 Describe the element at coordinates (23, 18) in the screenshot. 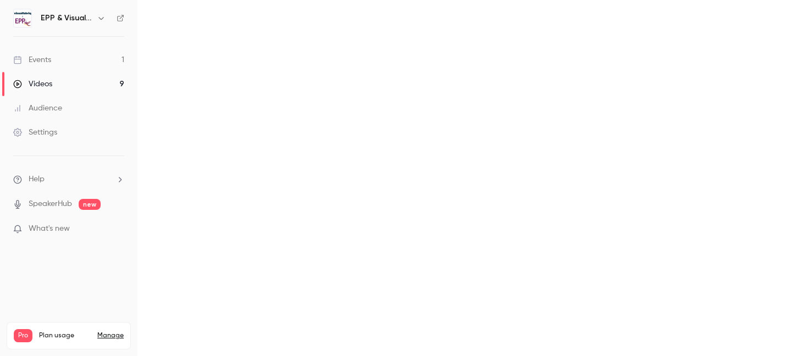

I see `img: EPP & Visualfabriq` at that location.